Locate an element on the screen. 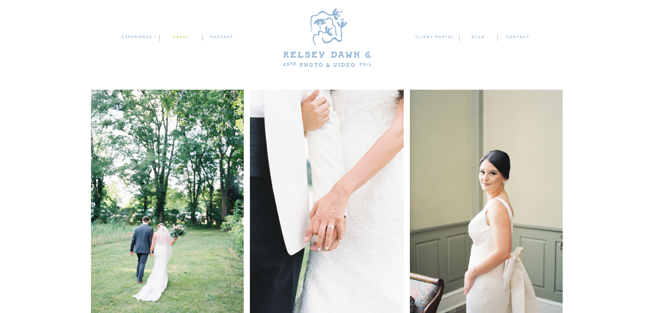 The height and width of the screenshot is (313, 654). a: podcast is located at coordinates (222, 37).